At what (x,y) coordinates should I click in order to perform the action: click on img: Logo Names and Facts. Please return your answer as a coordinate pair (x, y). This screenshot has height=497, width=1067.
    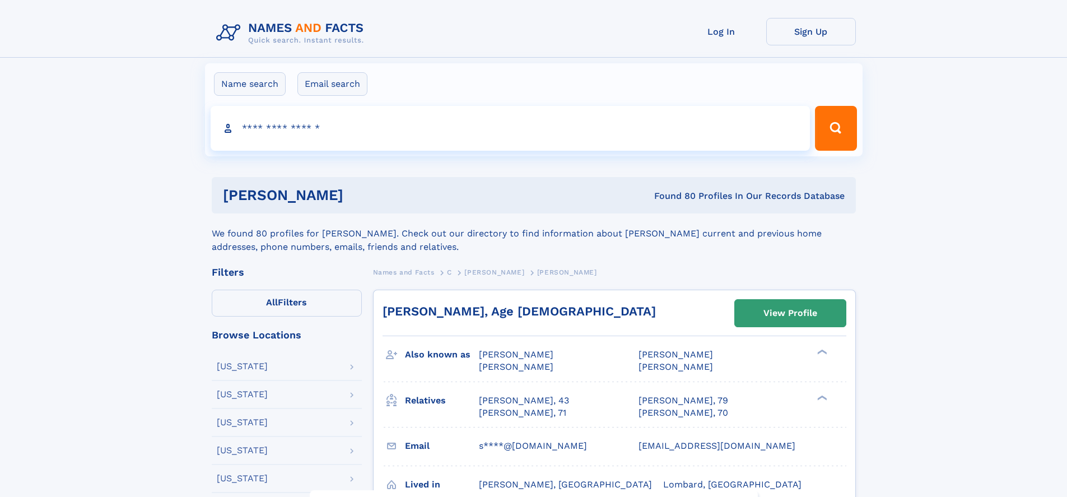
    Looking at the image, I should click on (292, 33).